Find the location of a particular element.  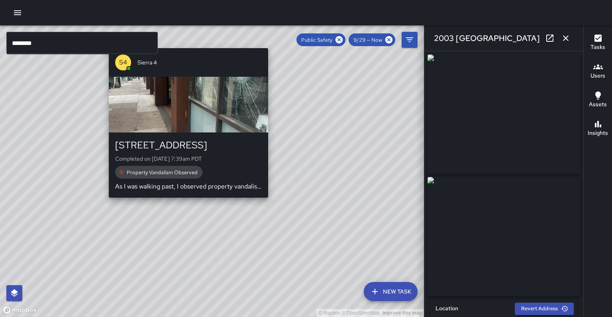

span: 9/29 — Now is located at coordinates (367, 40).